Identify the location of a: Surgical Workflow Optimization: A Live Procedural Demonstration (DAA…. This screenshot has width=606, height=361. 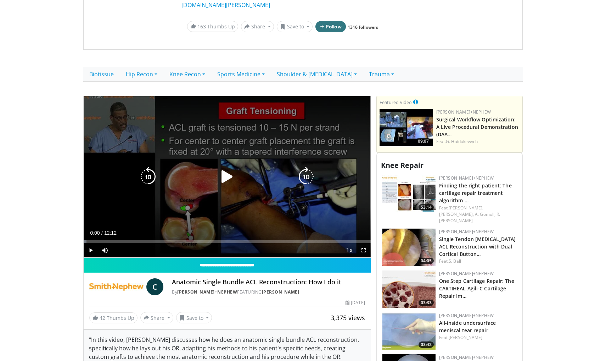
(477, 127).